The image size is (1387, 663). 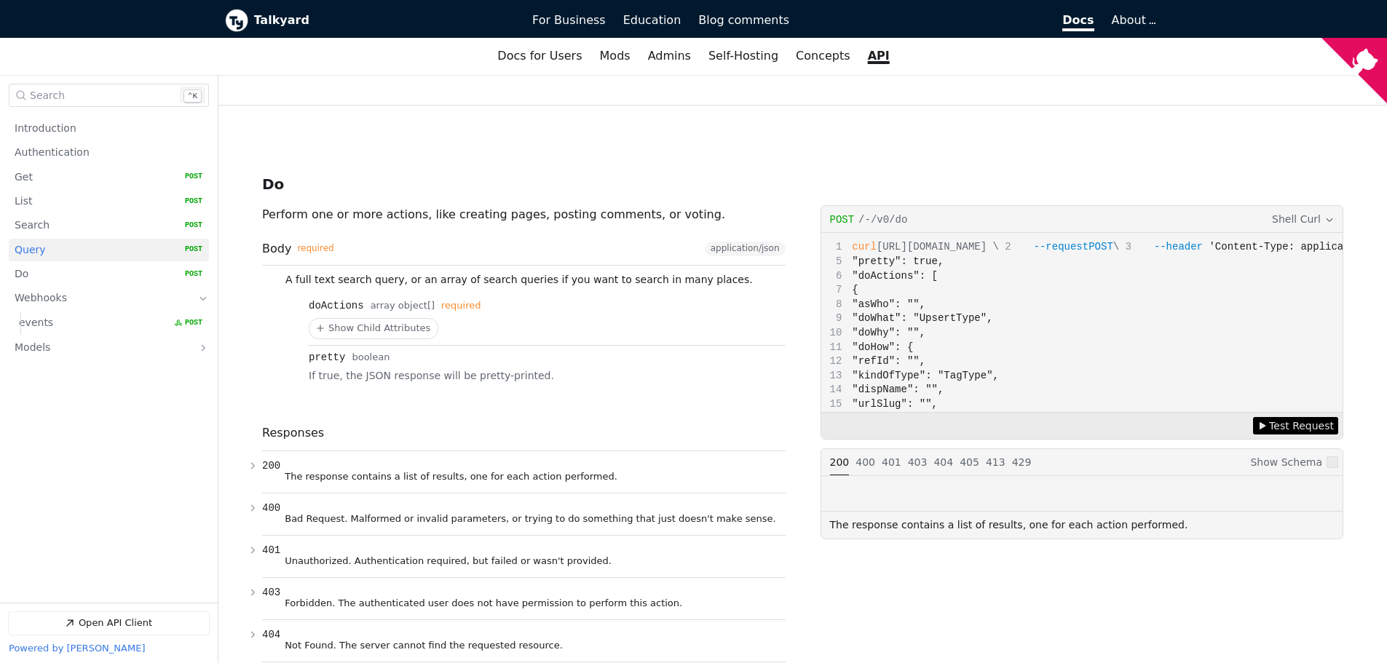 What do you see at coordinates (532, 645) in the screenshot?
I see `p: Not Found. The server cannot find the requested resource.` at bounding box center [532, 645].